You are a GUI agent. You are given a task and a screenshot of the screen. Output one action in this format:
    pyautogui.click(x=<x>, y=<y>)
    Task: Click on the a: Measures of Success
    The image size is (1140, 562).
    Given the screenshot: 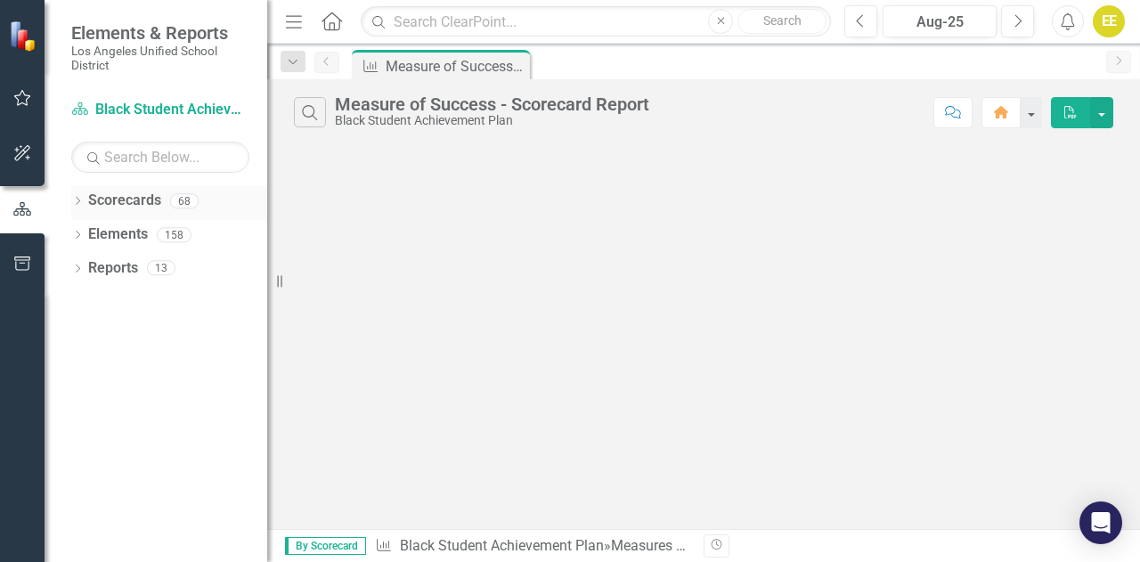 What is the action you would take?
    pyautogui.click(x=678, y=545)
    